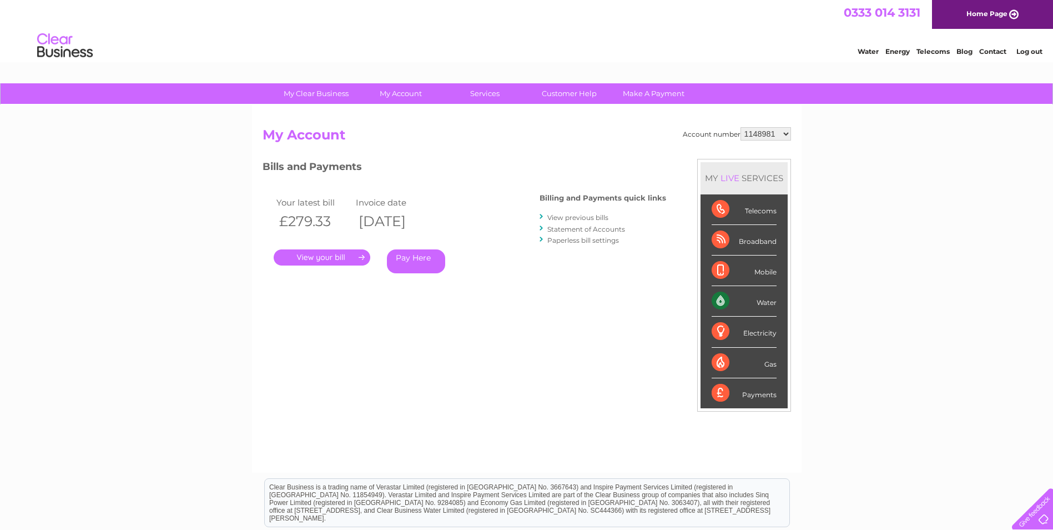  I want to click on img: logo.png, so click(65, 46).